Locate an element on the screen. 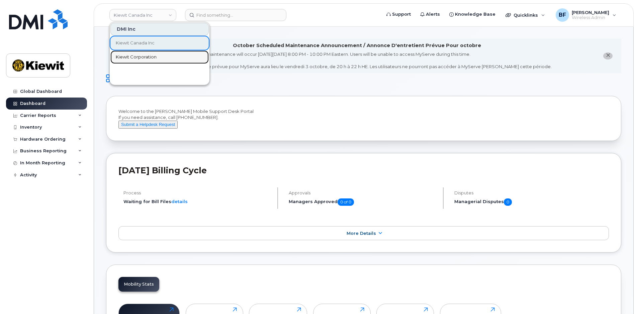 The image size is (637, 314). a: details is located at coordinates (179, 202).